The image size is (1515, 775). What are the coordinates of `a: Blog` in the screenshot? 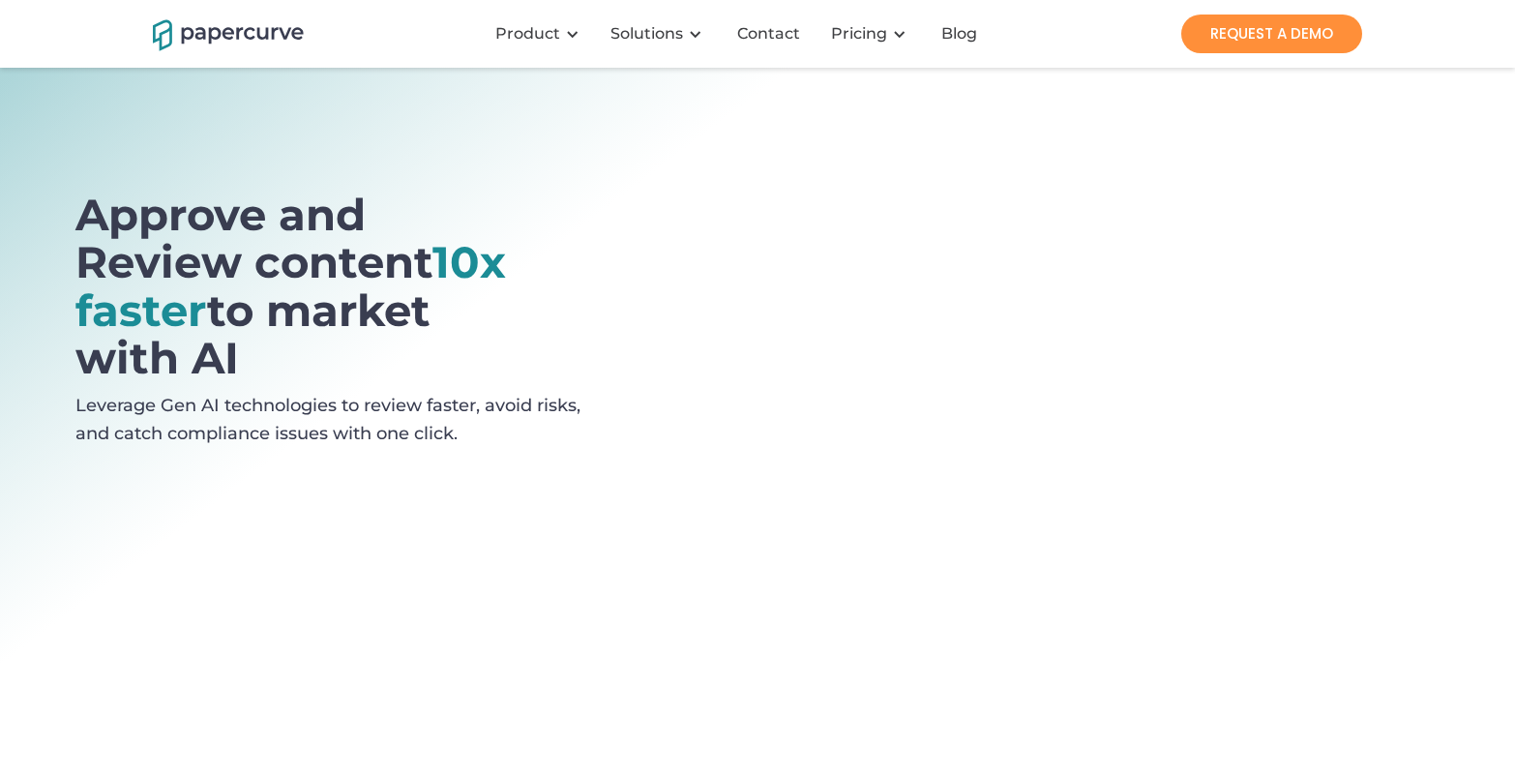 It's located at (961, 34).